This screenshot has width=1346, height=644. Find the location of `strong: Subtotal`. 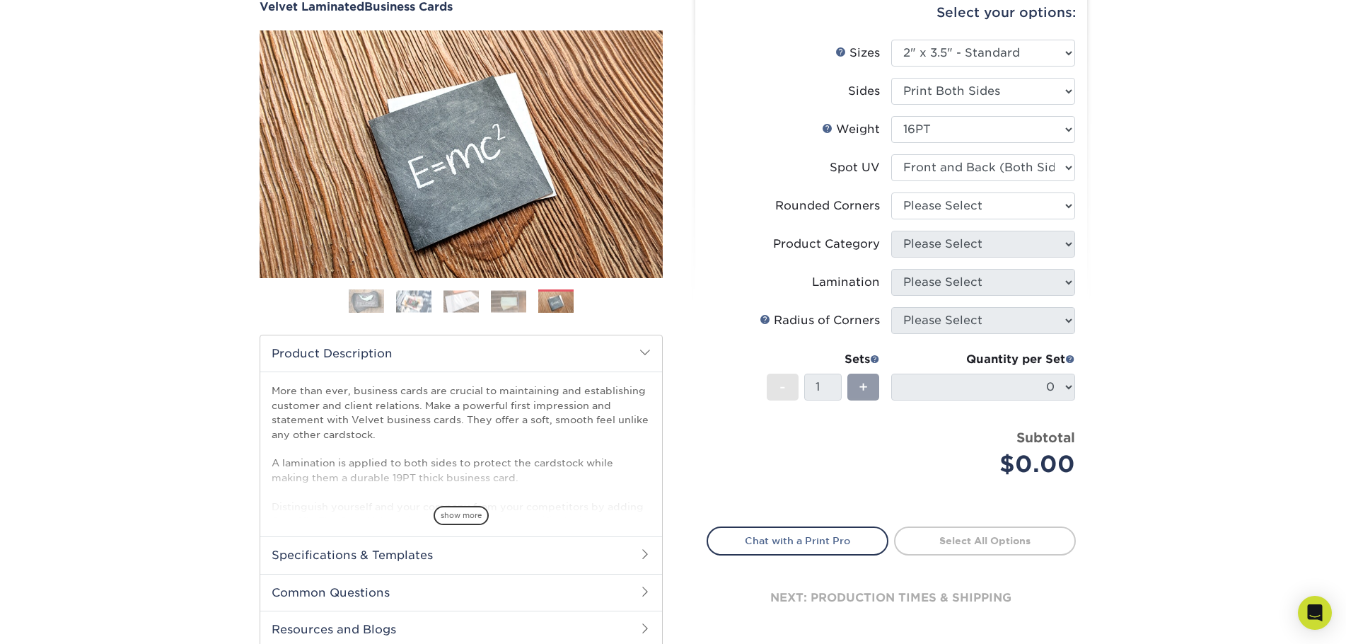

strong: Subtotal is located at coordinates (1046, 437).